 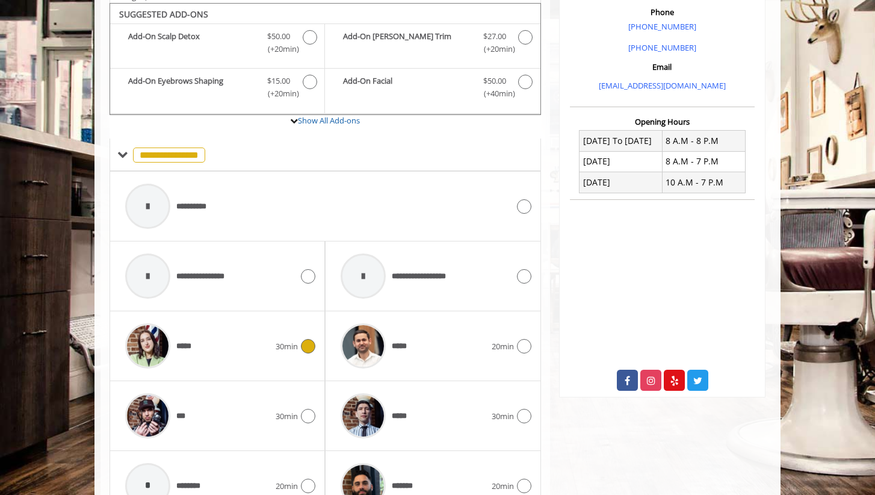 What do you see at coordinates (191, 43) in the screenshot?
I see `b: Add-On Scalp Detox` at bounding box center [191, 43].